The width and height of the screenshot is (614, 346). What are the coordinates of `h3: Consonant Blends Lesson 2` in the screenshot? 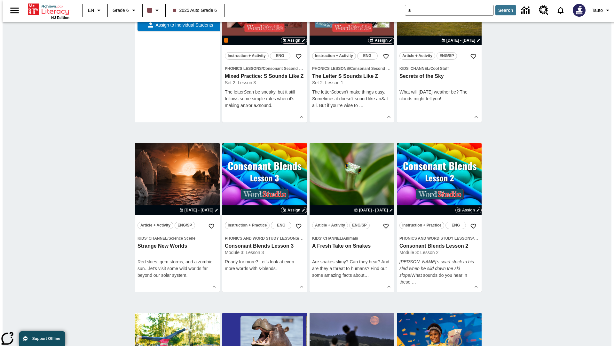 It's located at (439, 246).